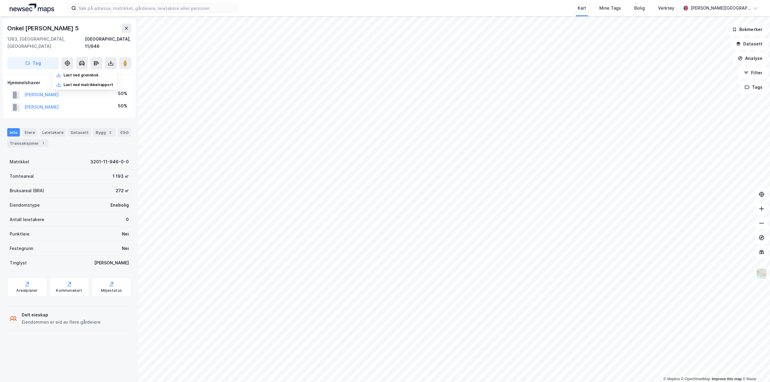 Image resolution: width=770 pixels, height=382 pixels. Describe the element at coordinates (727, 379) in the screenshot. I see `a: Improve this map` at that location.